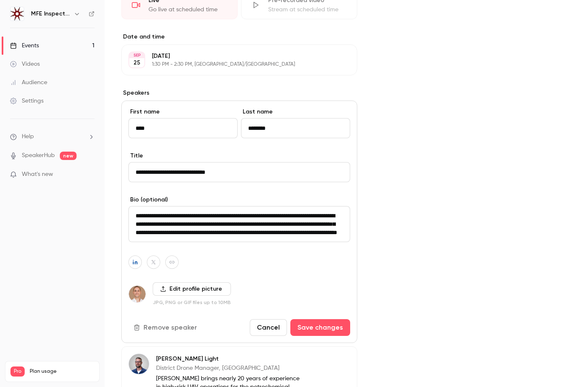 Image resolution: width=574 pixels, height=387 pixels. I want to click on div: Videos, so click(25, 64).